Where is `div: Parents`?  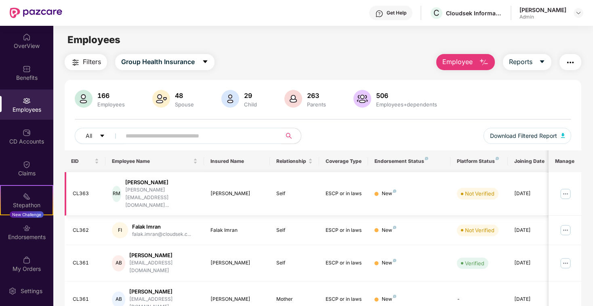 div: Parents is located at coordinates (316, 105).